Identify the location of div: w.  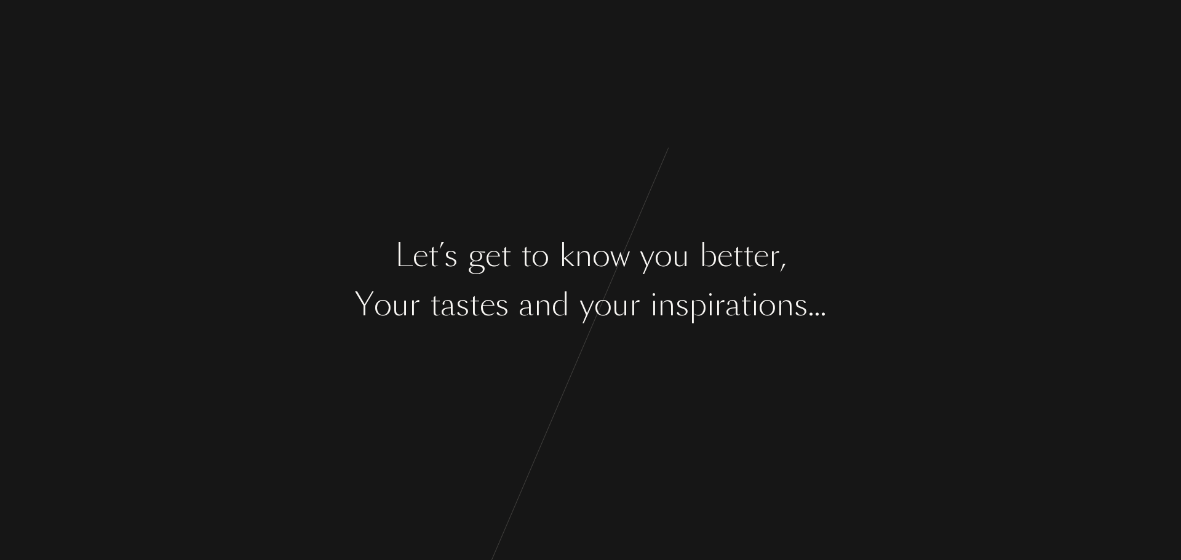
(620, 255).